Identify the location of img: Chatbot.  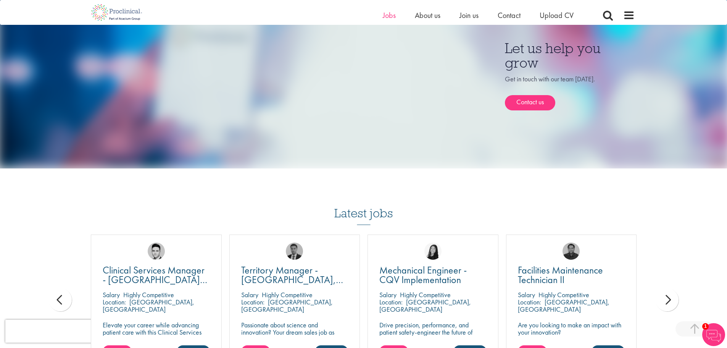
(714, 334).